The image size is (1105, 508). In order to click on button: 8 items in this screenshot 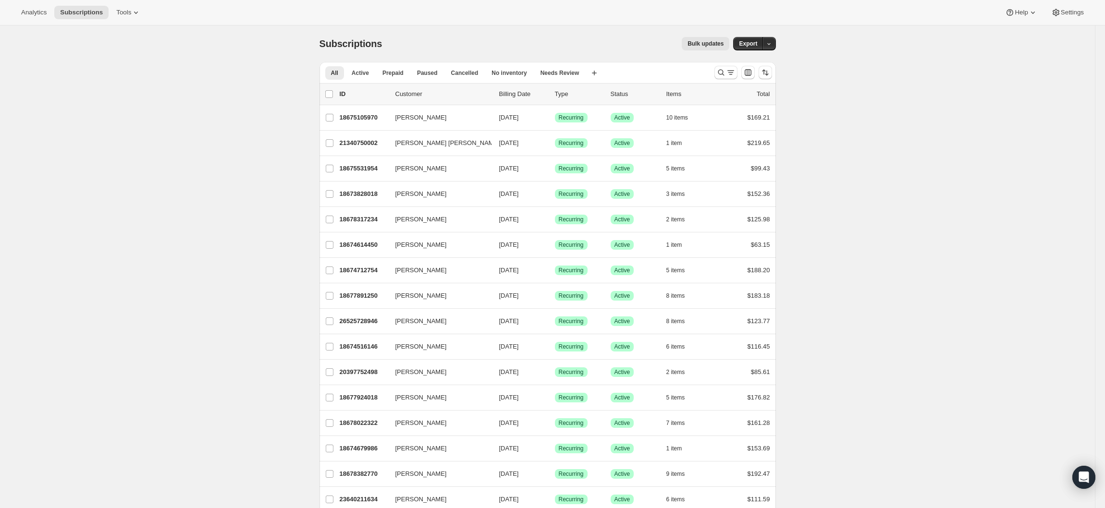, I will do `click(681, 321)`.